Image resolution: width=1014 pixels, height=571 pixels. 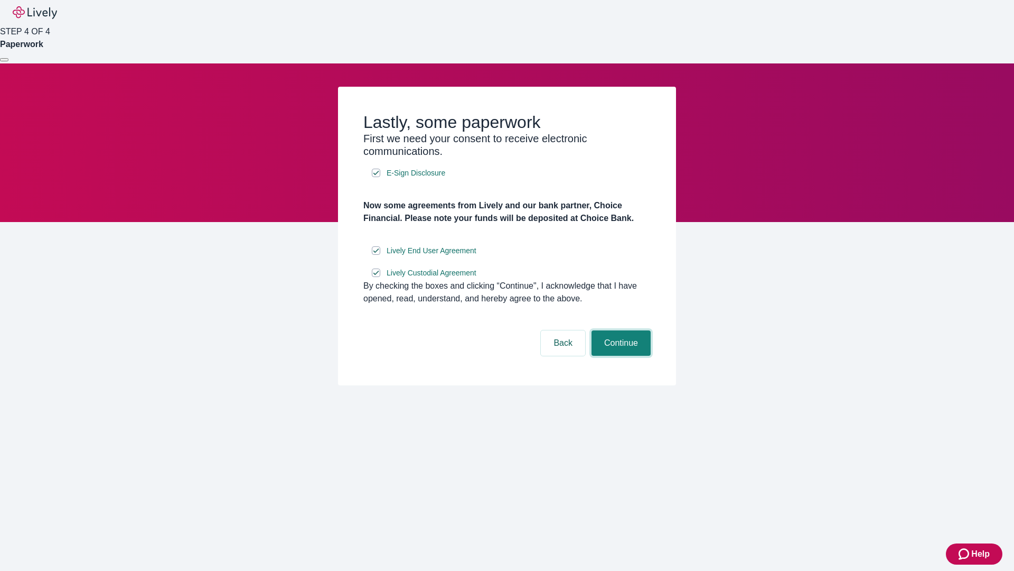 I want to click on button: Continue, so click(x=621, y=343).